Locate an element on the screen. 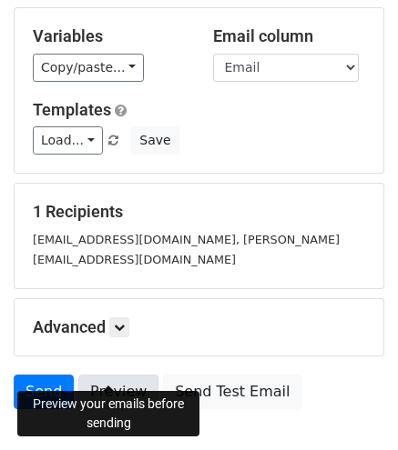  a: Send Test Email is located at coordinates (232, 392).